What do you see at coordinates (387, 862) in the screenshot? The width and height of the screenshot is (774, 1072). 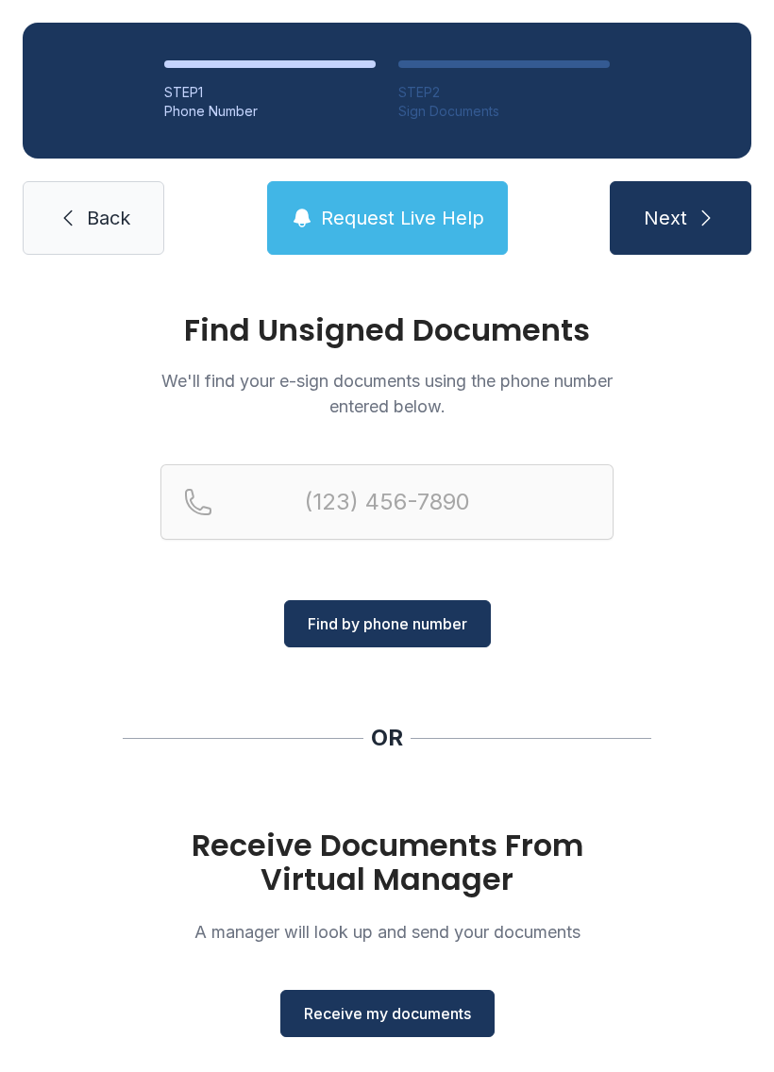 I see `h1: Receive Documents From Virtual Manager` at bounding box center [387, 862].